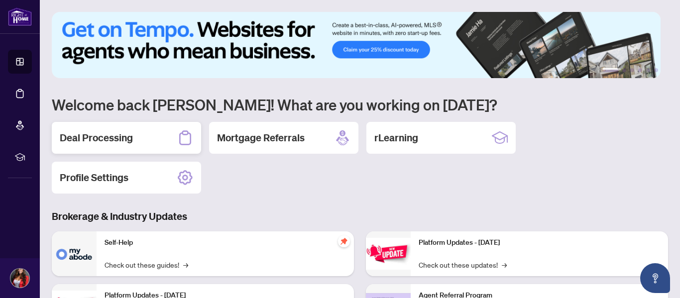  What do you see at coordinates (356, 45) in the screenshot?
I see `img: Slide 0` at bounding box center [356, 45].